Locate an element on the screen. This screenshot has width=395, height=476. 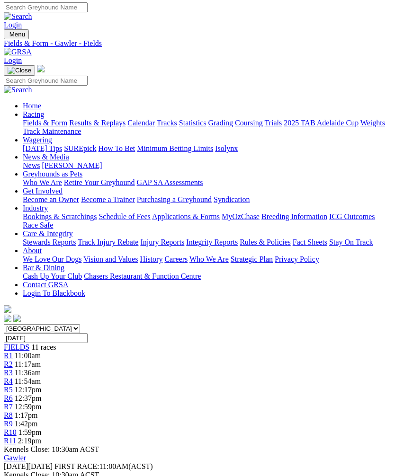
a: Strategic Plan is located at coordinates (252, 259).